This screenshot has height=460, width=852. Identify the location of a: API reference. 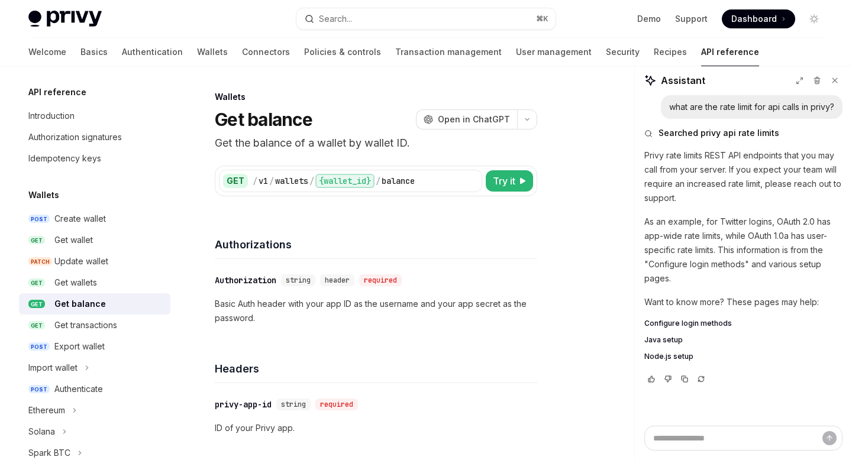
(730, 52).